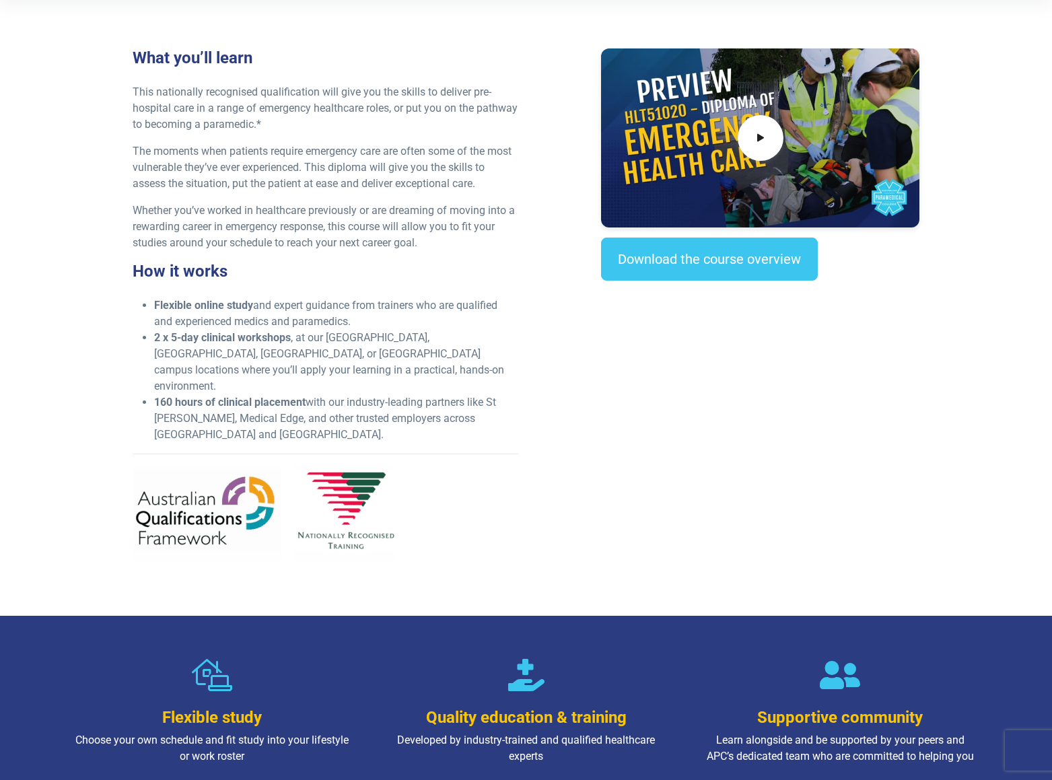  What do you see at coordinates (325, 108) in the screenshot?
I see `p: This nationally recognised qualification will give you the skills to deliver pre-hospital care in...` at bounding box center [325, 108].